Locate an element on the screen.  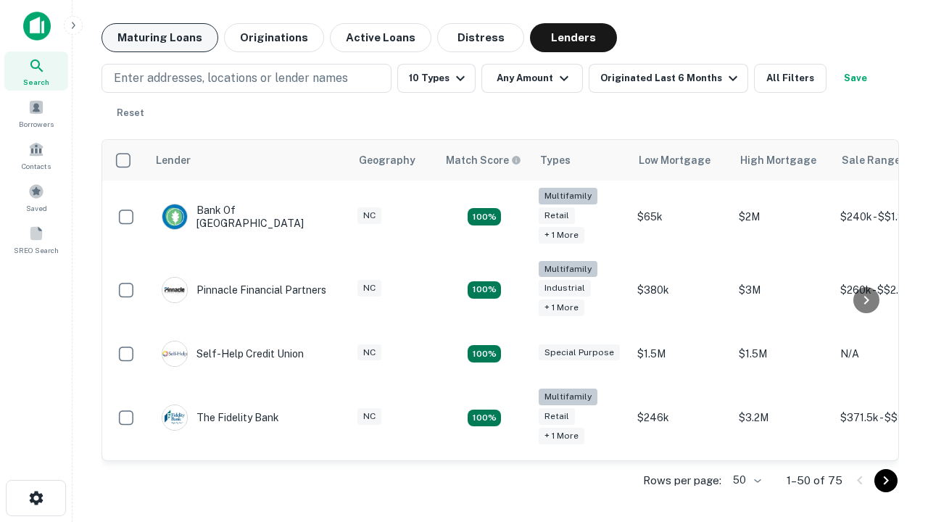
span: SREO Search is located at coordinates (36, 250).